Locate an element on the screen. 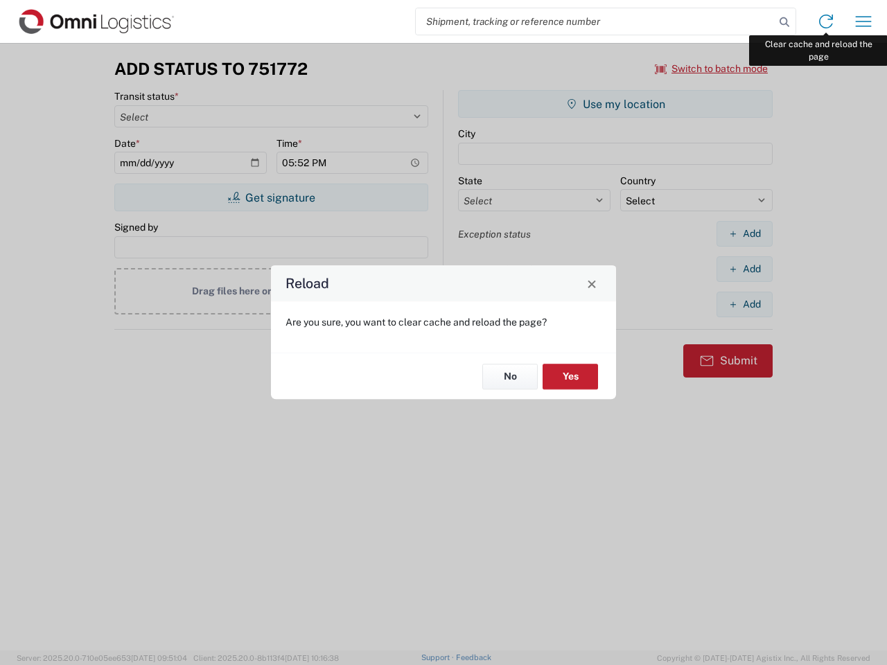  button: No is located at coordinates (510, 376).